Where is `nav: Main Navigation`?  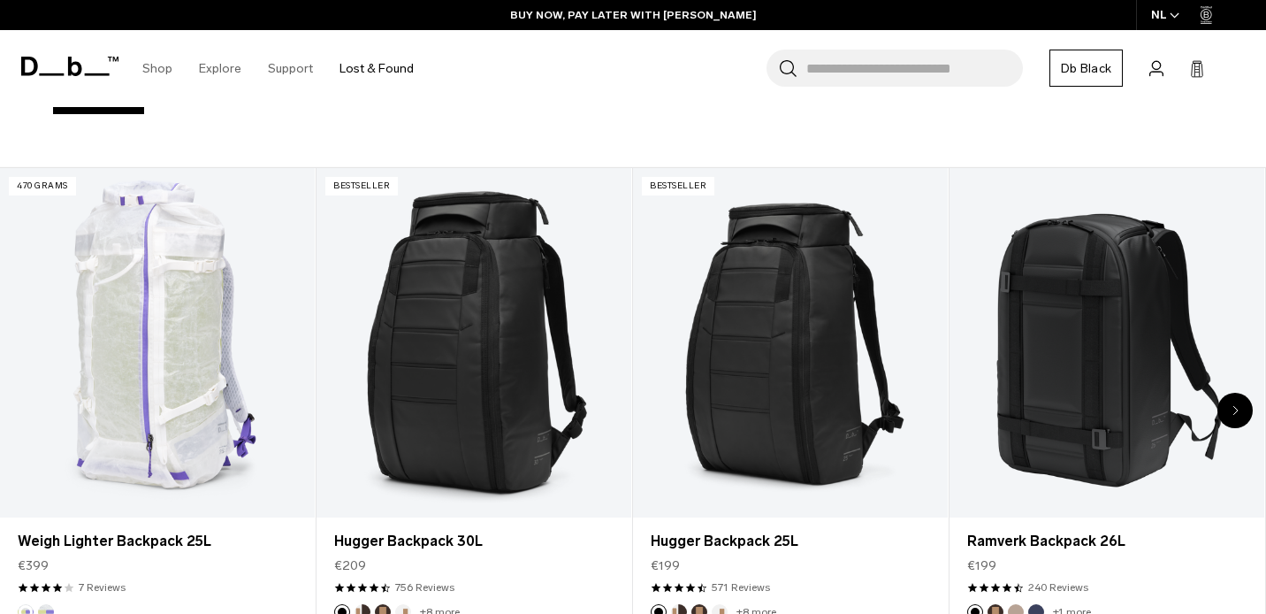 nav: Main Navigation is located at coordinates (278, 68).